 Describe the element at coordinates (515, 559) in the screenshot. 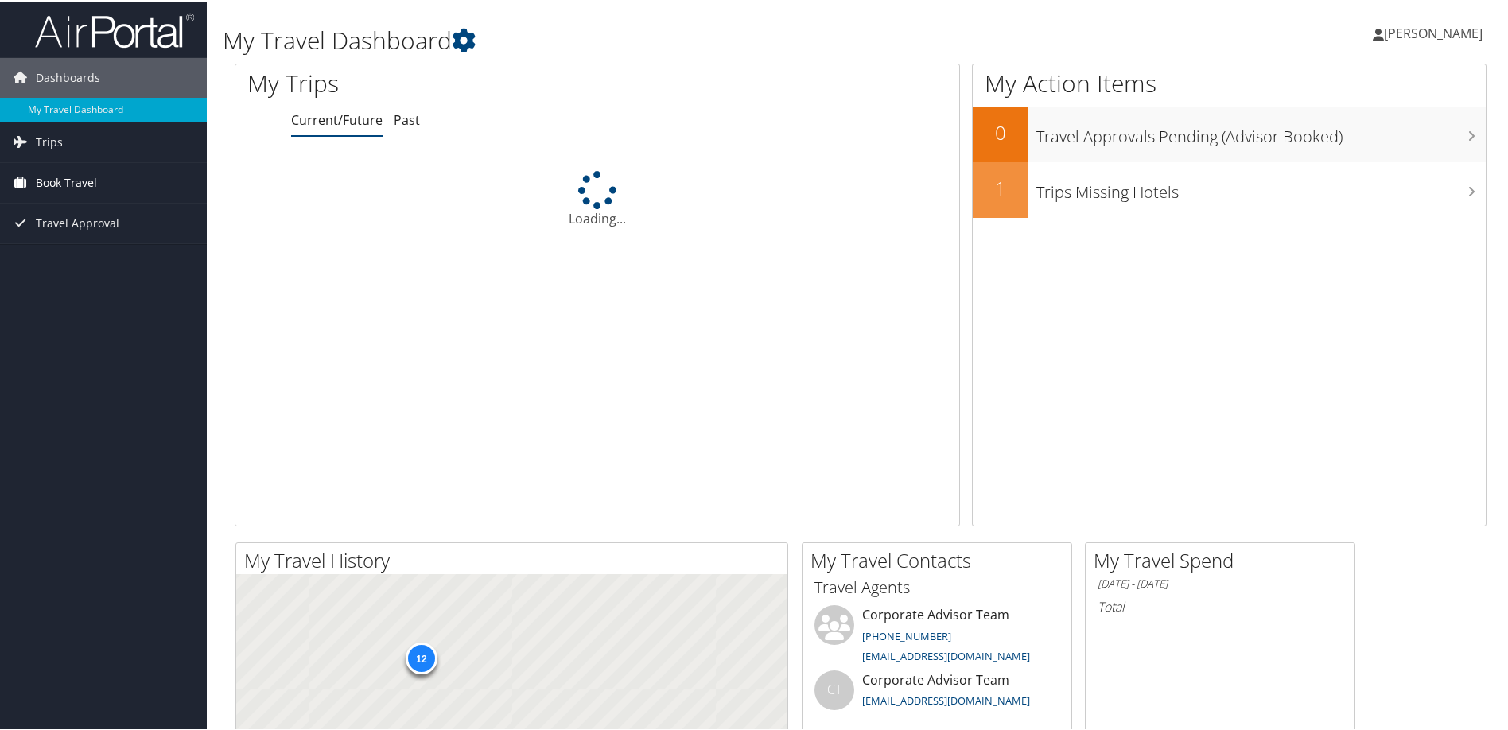

I see `h2: My Travel History` at that location.